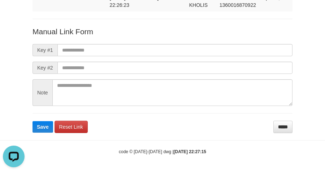  I want to click on button: Open LiveChat chat widget, so click(14, 14).